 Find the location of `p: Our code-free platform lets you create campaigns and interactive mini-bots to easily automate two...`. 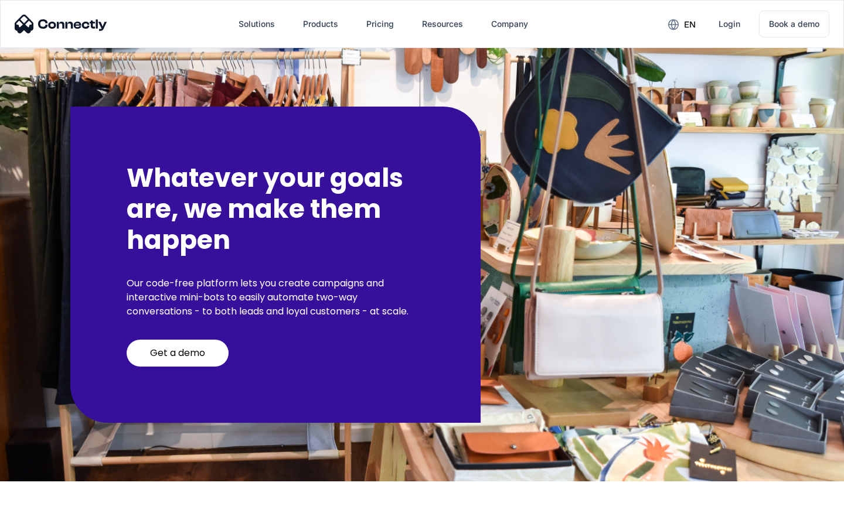

p: Our code-free platform lets you create campaigns and interactive mini-bots to easily automate two... is located at coordinates (275, 298).